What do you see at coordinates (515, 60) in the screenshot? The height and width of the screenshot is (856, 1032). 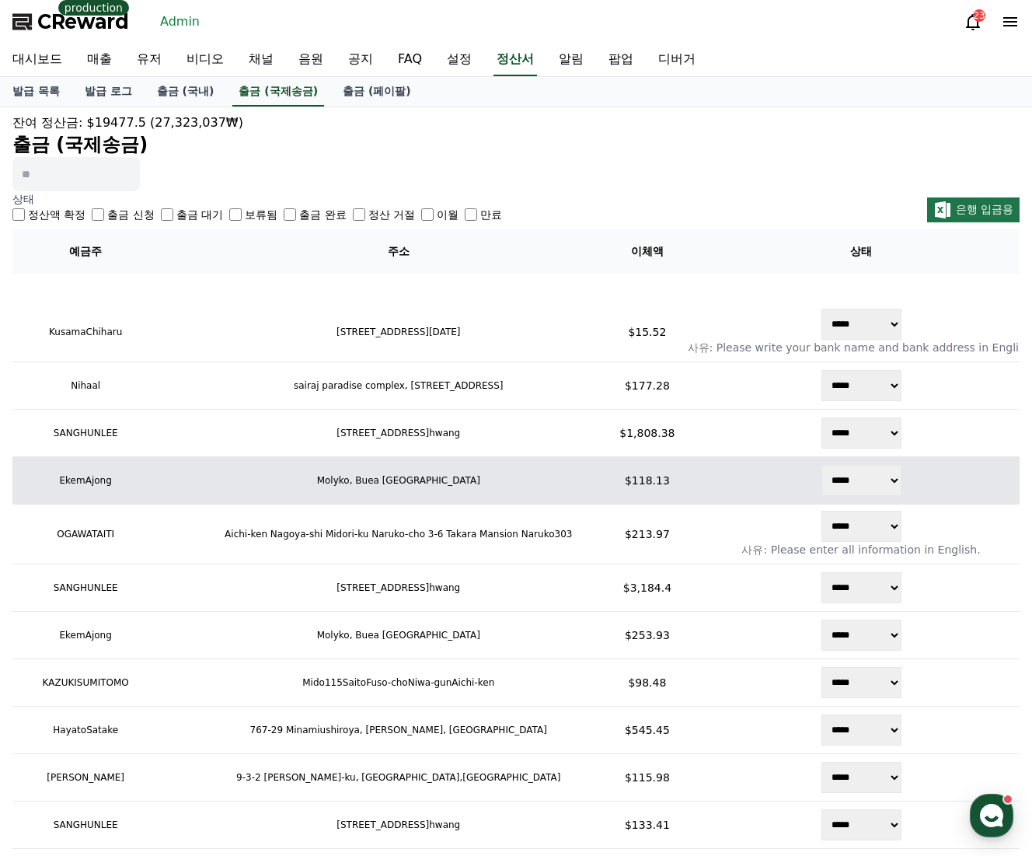 I see `a: 정산서` at bounding box center [515, 60].